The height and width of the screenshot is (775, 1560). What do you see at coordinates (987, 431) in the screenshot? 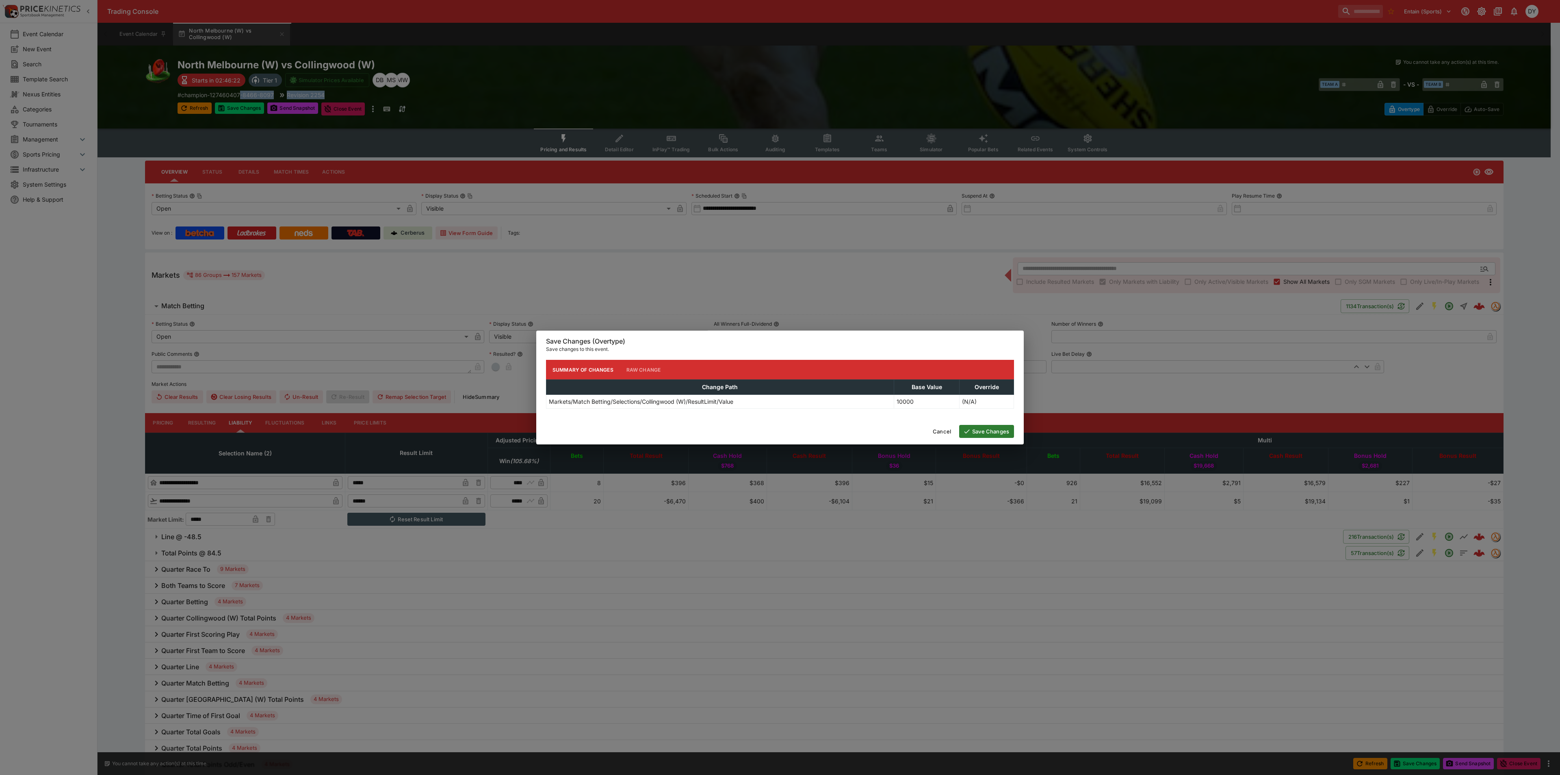
I see `button: Save Changes` at bounding box center [987, 431].